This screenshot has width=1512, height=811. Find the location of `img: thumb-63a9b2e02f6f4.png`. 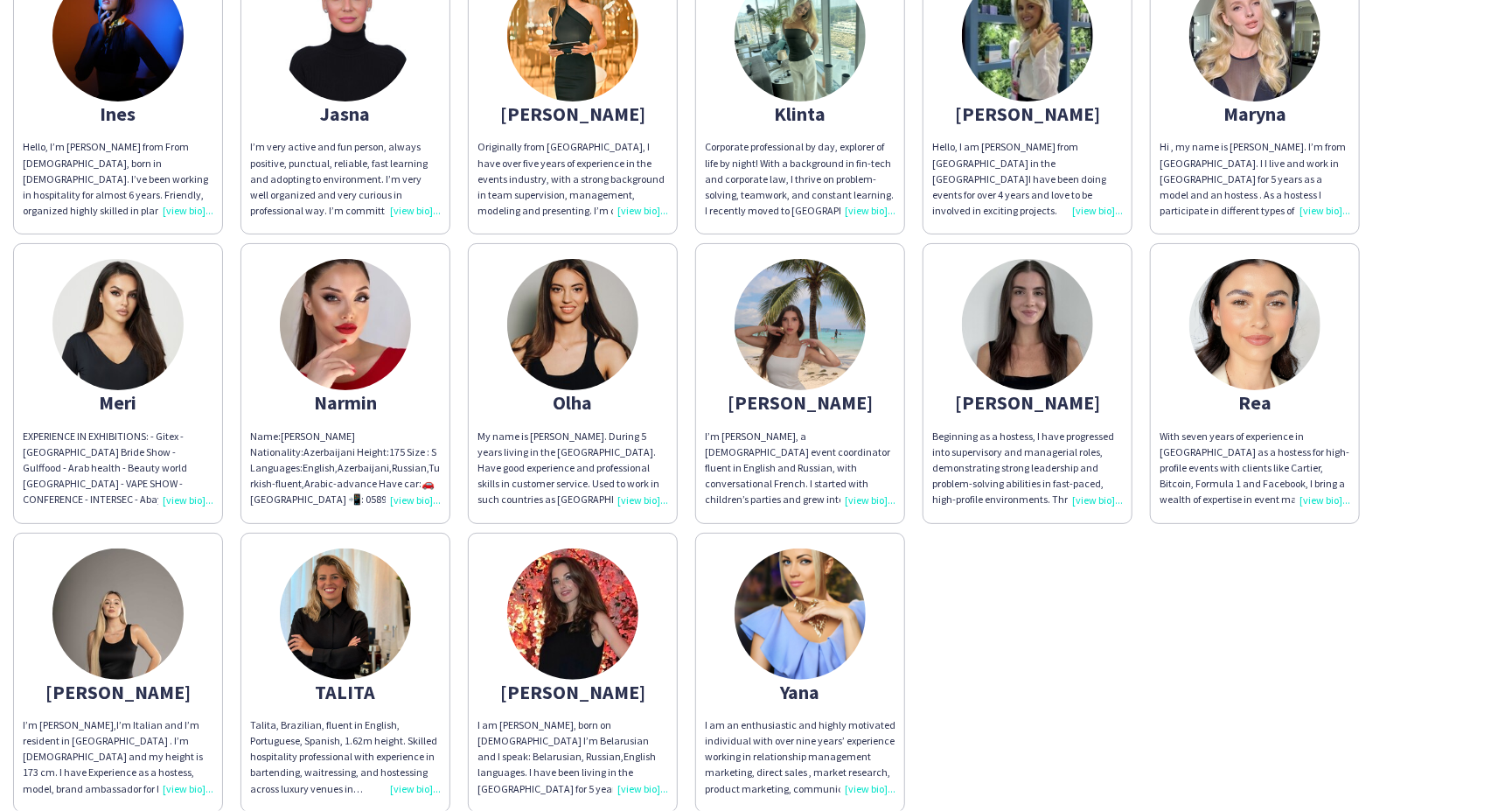

img: thumb-63a9b2e02f6f4.png is located at coordinates (800, 614).